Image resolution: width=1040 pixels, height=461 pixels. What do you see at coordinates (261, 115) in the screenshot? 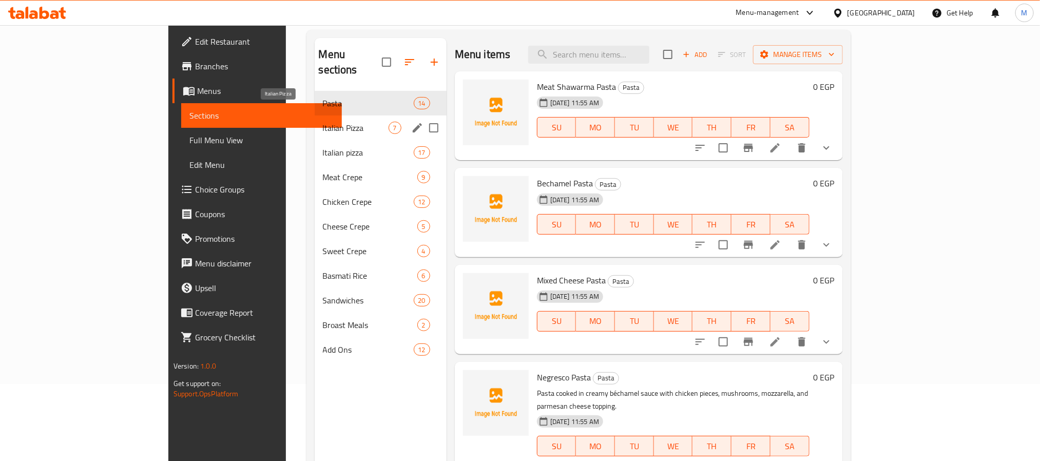
I see `span: Sections` at bounding box center [261, 115].